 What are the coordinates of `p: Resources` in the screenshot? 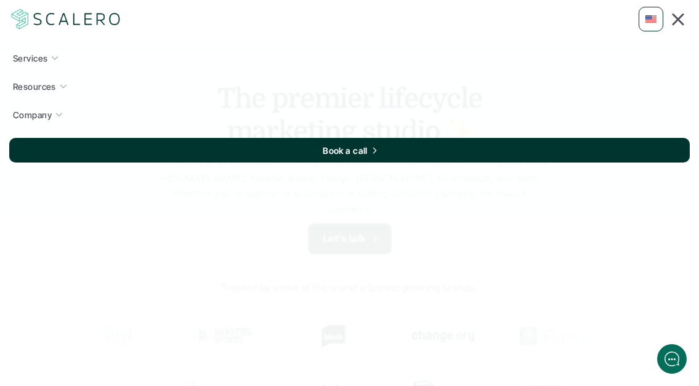 It's located at (34, 86).